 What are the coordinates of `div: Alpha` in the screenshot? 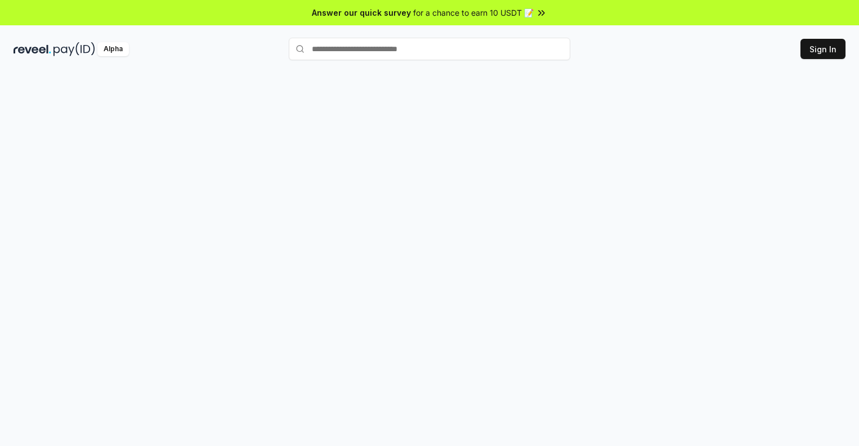 It's located at (113, 49).